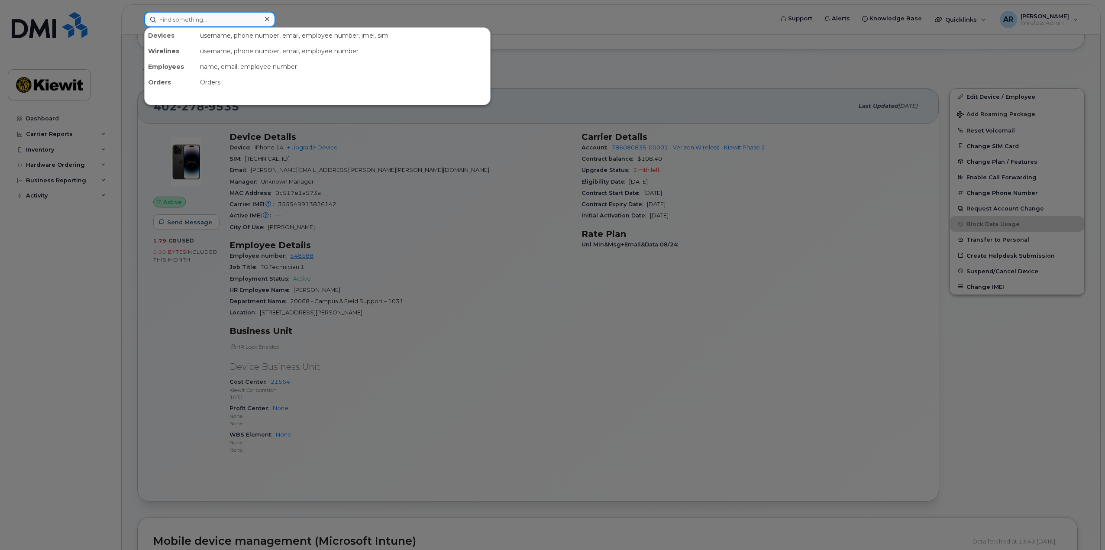 The width and height of the screenshot is (1105, 550). Describe the element at coordinates (171, 67) in the screenshot. I see `div: Employees` at that location.